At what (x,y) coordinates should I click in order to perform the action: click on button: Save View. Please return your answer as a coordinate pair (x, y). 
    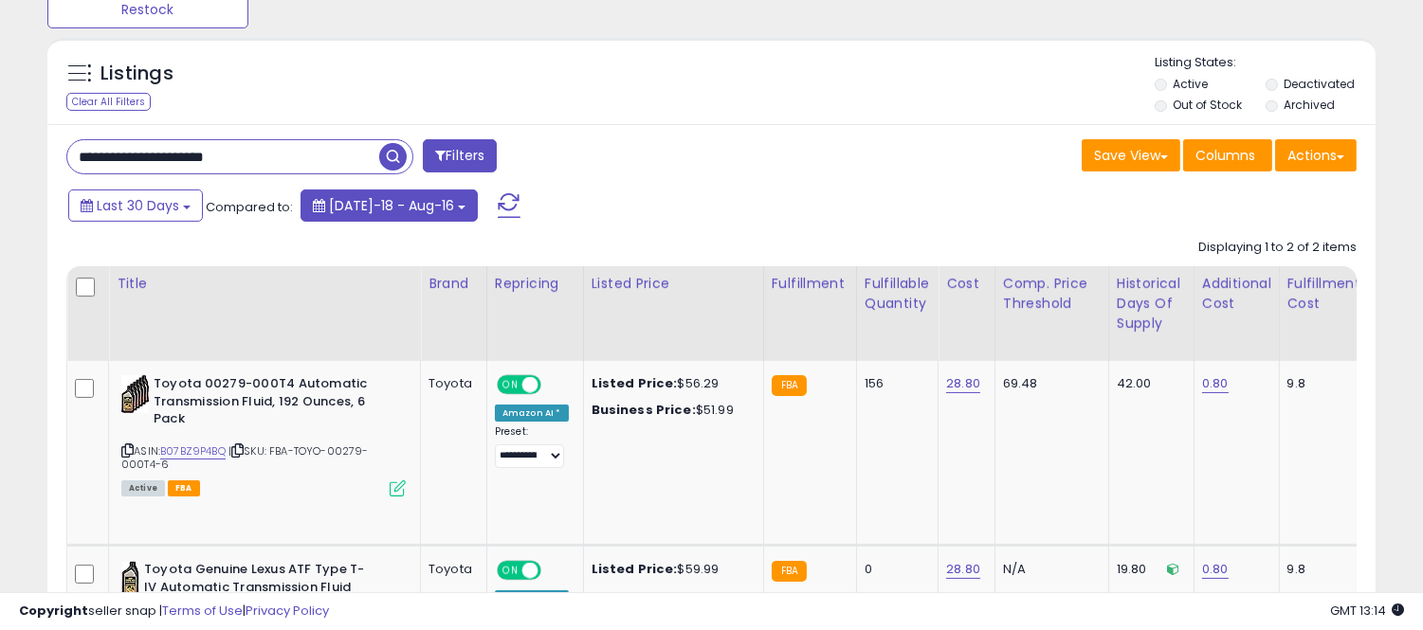
    Looking at the image, I should click on (1131, 155).